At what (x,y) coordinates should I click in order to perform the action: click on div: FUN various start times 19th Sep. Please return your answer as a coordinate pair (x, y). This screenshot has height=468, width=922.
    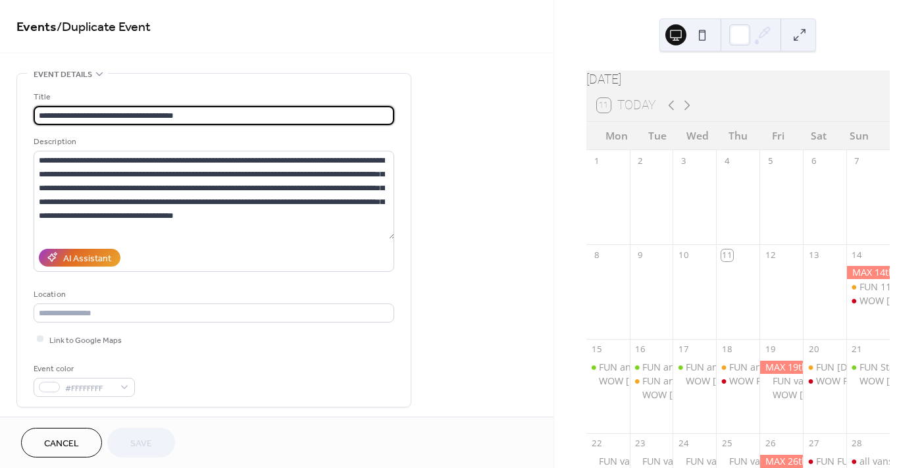
    Looking at the image, I should click on (782, 381).